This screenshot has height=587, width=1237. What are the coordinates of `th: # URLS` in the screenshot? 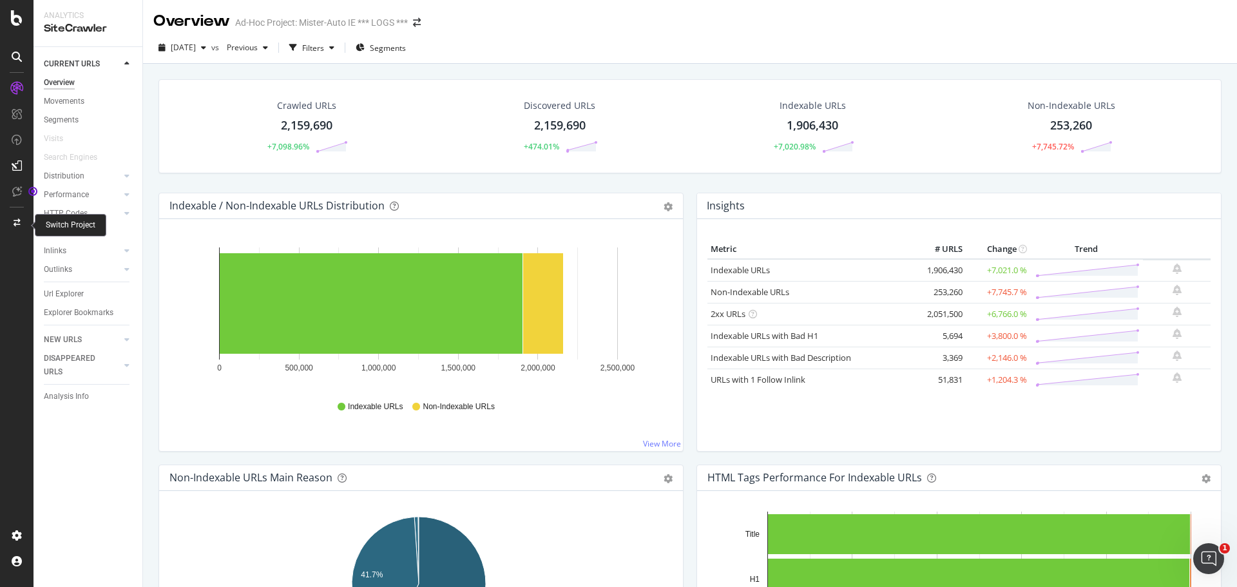 It's located at (940, 249).